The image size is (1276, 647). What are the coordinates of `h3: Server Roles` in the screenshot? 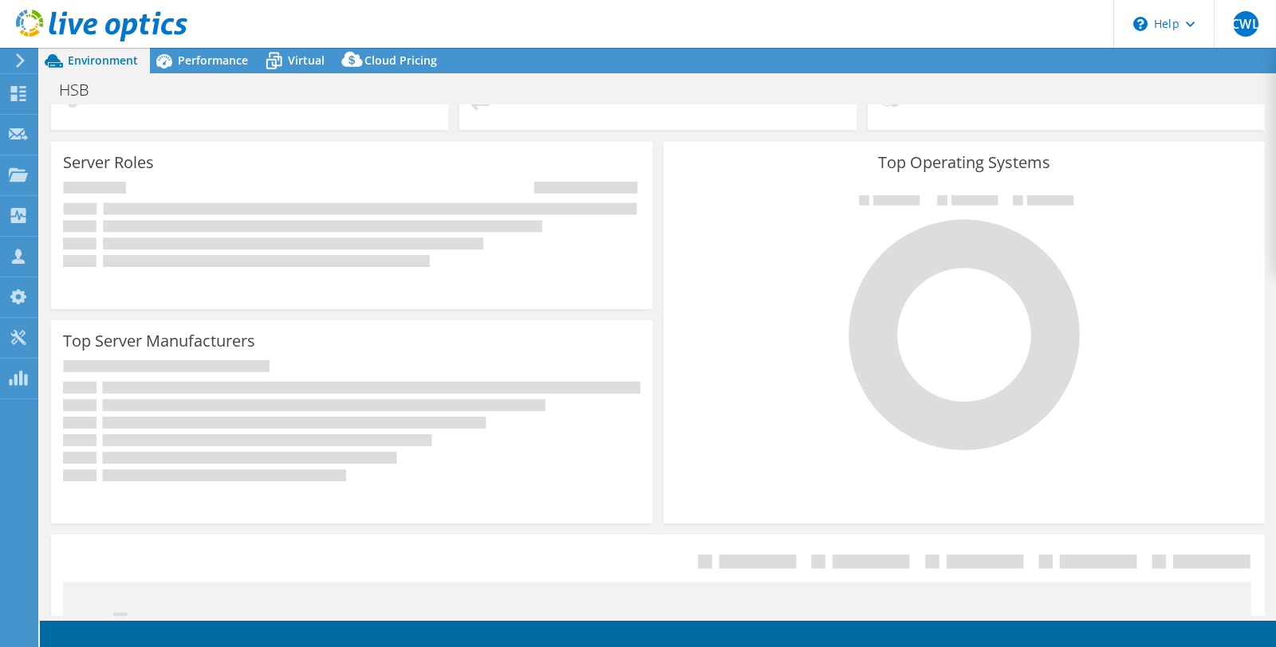 It's located at (108, 163).